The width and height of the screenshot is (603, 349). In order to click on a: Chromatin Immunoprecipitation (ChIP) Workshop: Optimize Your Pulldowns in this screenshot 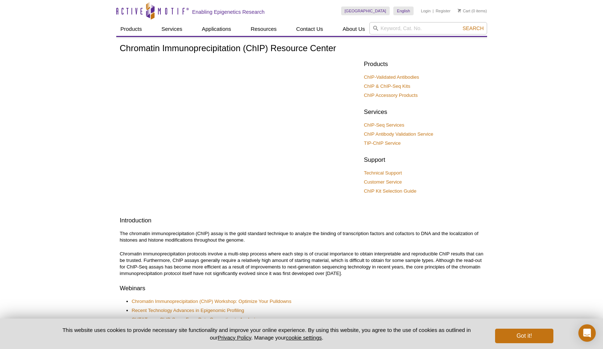, I will do `click(212, 301)`.